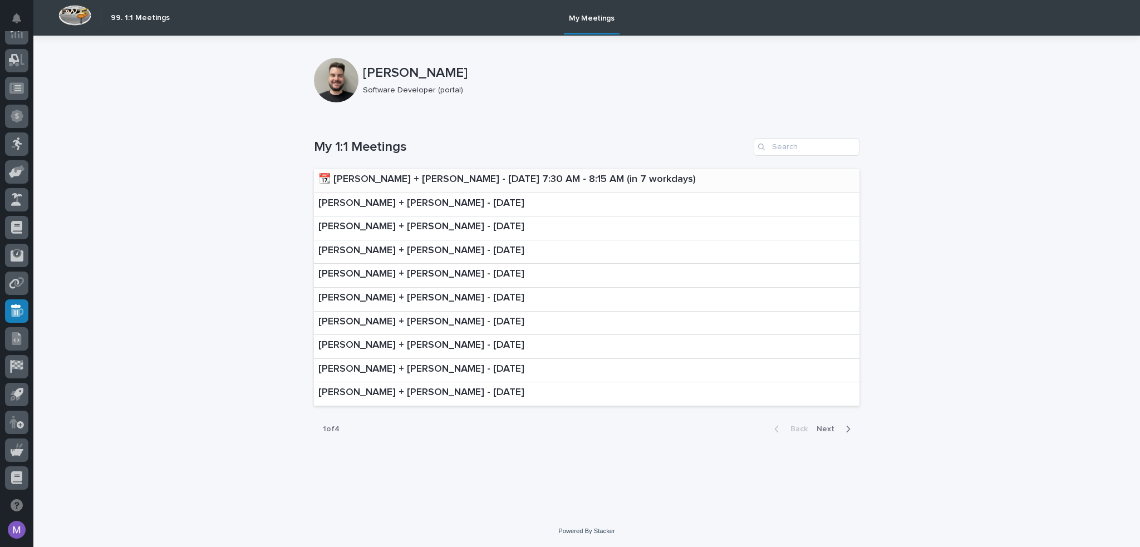 Image resolution: width=1140 pixels, height=547 pixels. Describe the element at coordinates (806, 147) in the screenshot. I see `input: Search` at that location.